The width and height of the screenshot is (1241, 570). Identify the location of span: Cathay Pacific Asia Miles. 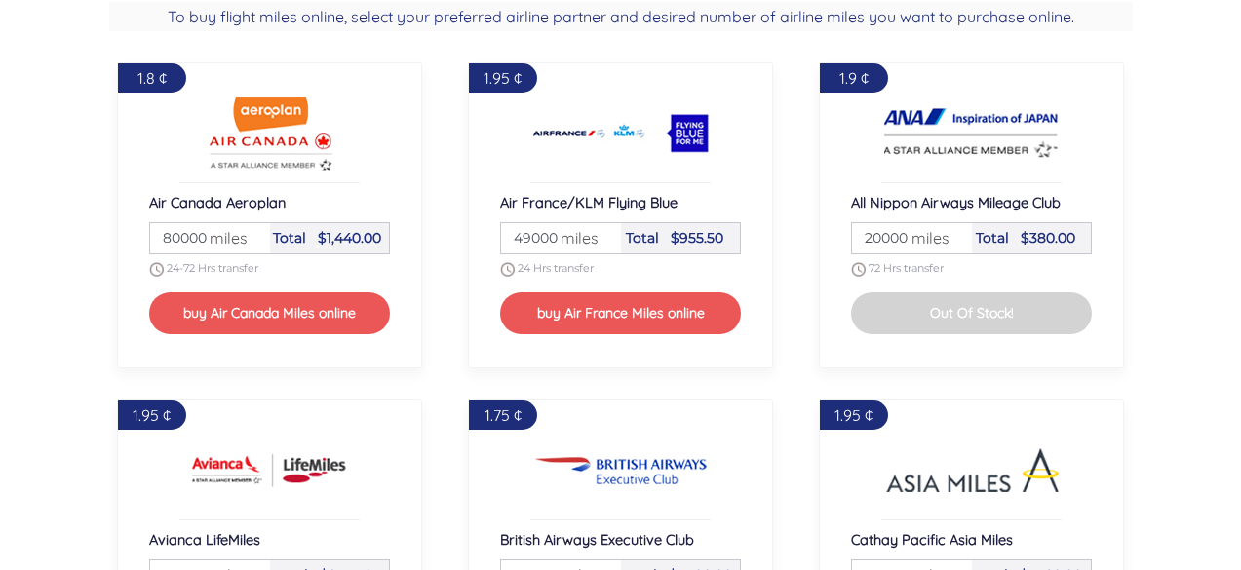
(932, 539).